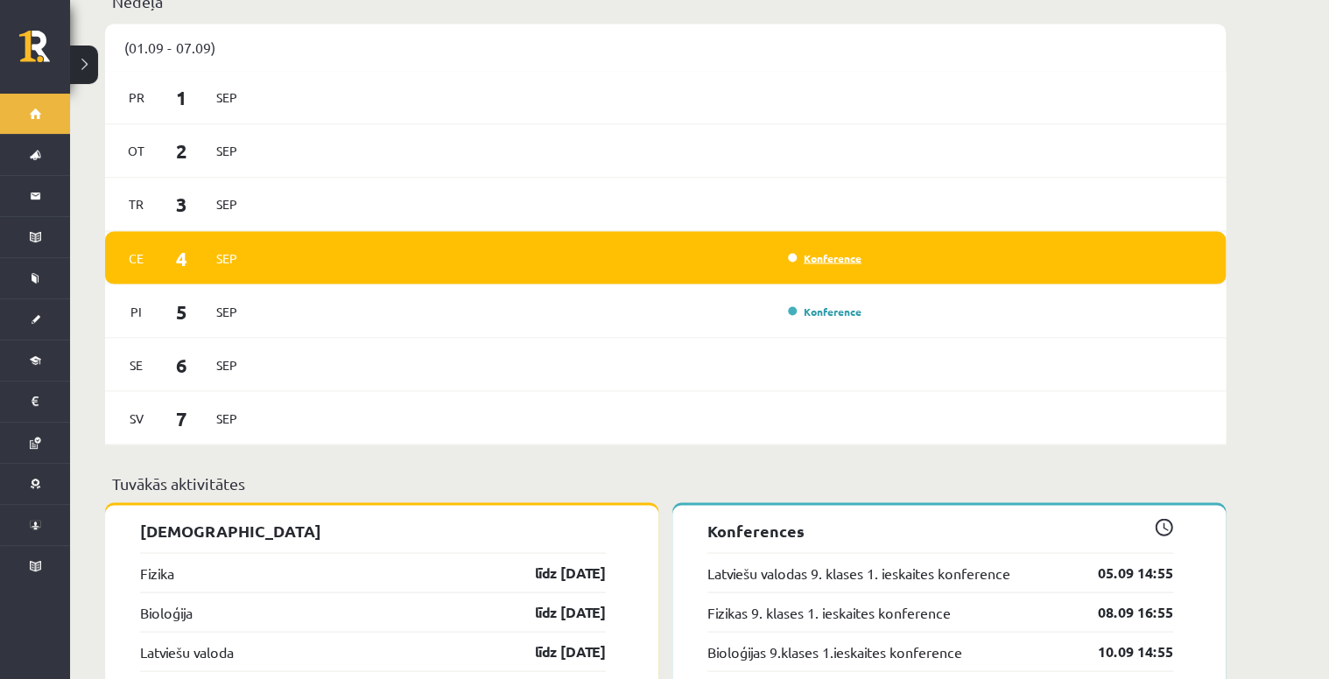  What do you see at coordinates (182, 364) in the screenshot?
I see `span: 6` at bounding box center [182, 364].